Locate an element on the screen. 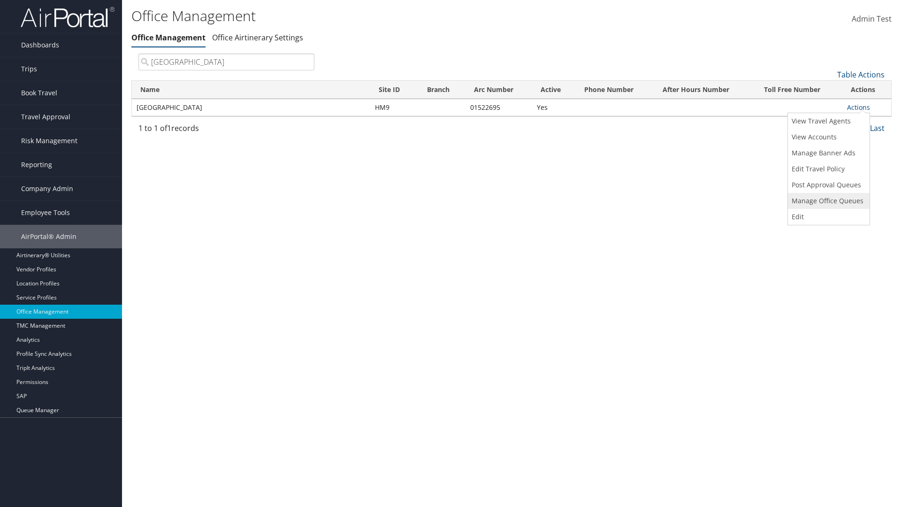 Image resolution: width=901 pixels, height=507 pixels. input: Search is located at coordinates (226, 62).